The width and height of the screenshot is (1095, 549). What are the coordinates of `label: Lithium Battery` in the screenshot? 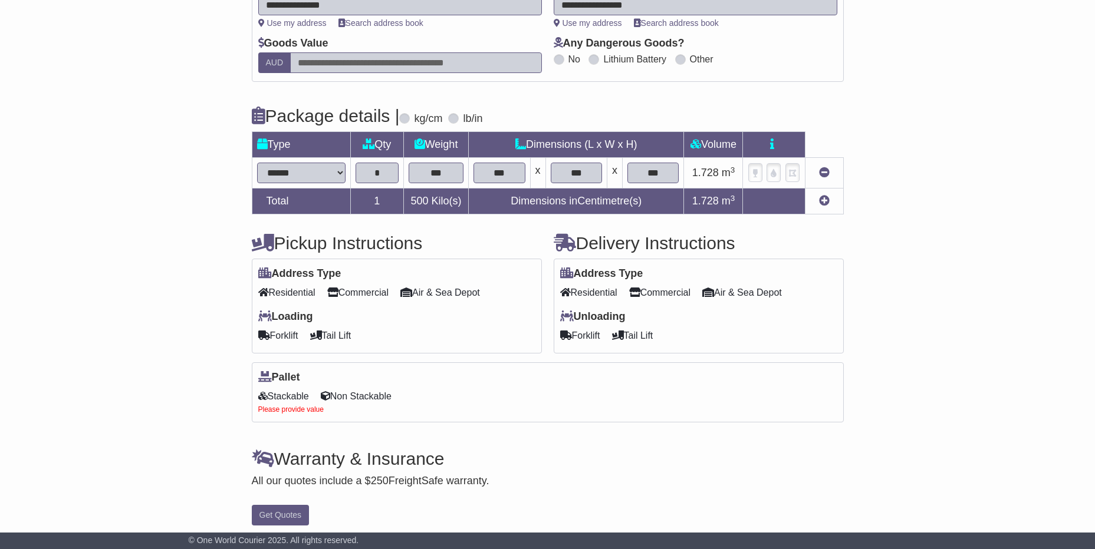 It's located at (634, 59).